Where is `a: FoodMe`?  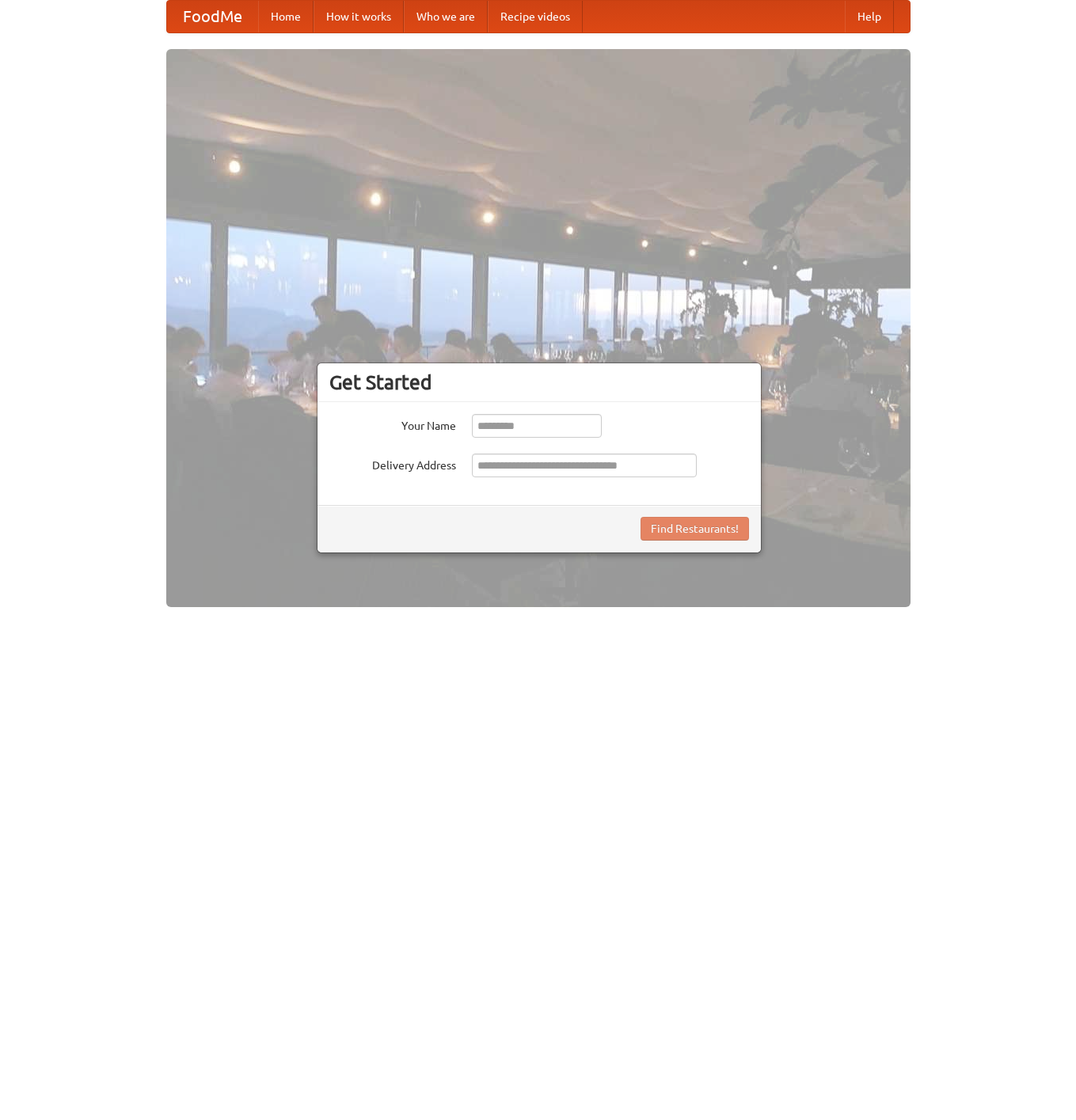 a: FoodMe is located at coordinates (212, 17).